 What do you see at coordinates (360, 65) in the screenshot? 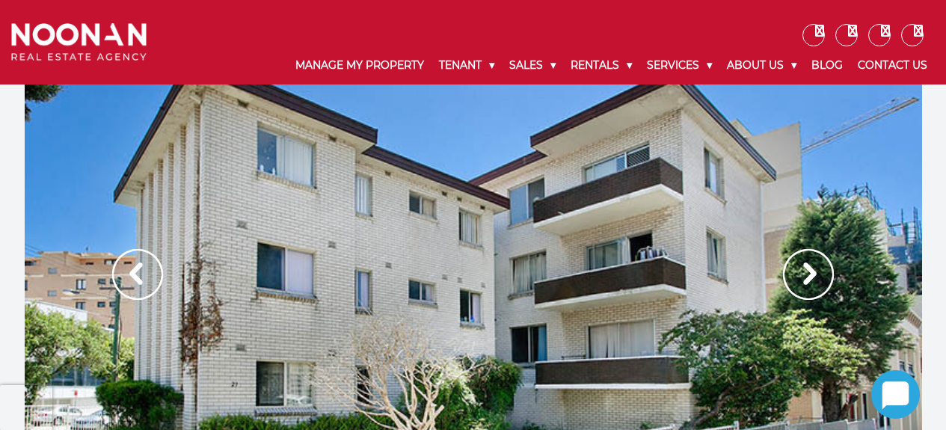
I see `a: Manage My Property` at bounding box center [360, 65].